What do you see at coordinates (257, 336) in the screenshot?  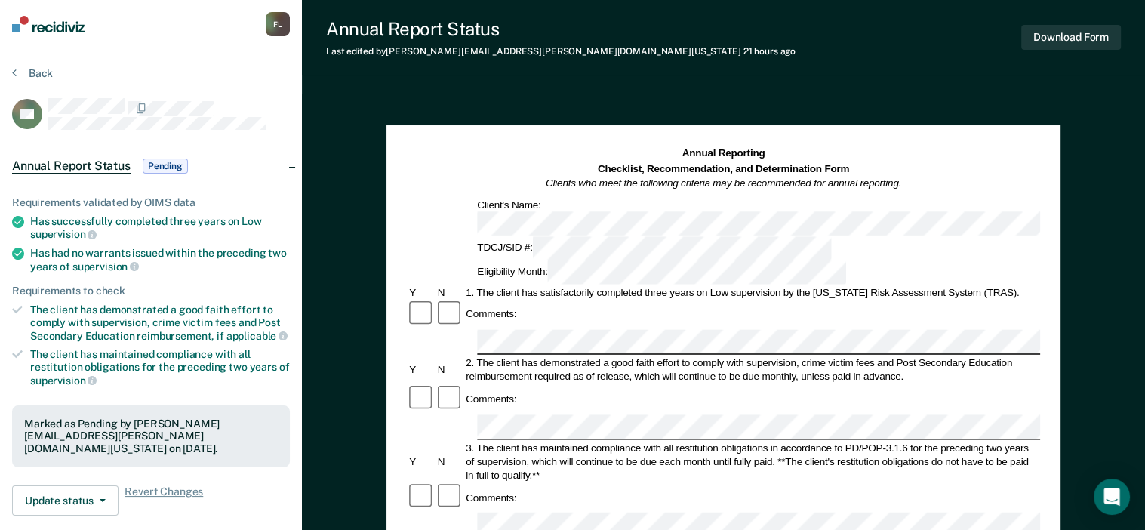 I see `span: applicable` at bounding box center [257, 336].